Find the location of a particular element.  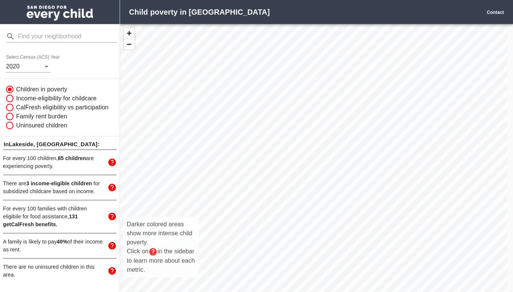

span: For every 100 families with children eligibile for food assistance, is located at coordinates (45, 216).